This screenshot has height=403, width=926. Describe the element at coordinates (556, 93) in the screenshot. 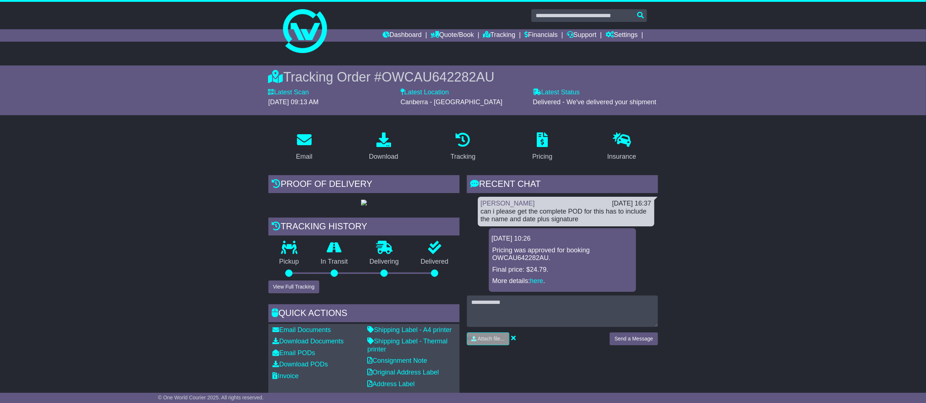

I see `label: Latest Status` at that location.